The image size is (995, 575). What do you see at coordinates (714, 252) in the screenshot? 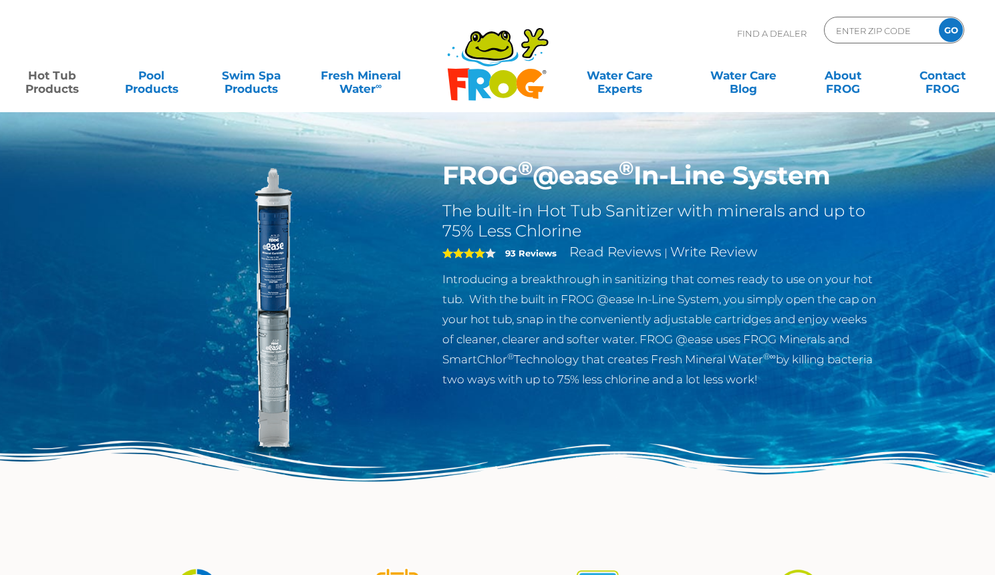
I see `a: Write Review` at bounding box center [714, 252].